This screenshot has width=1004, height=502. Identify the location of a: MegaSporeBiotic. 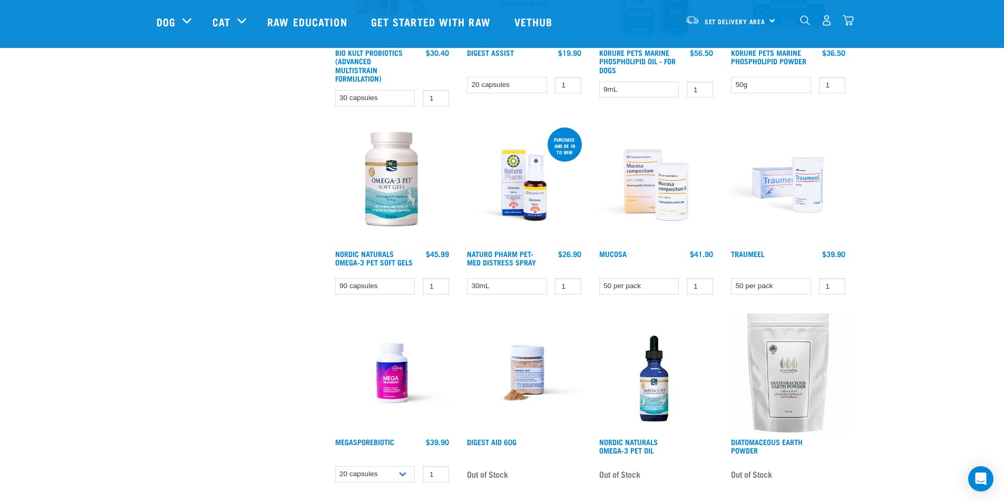
(365, 442).